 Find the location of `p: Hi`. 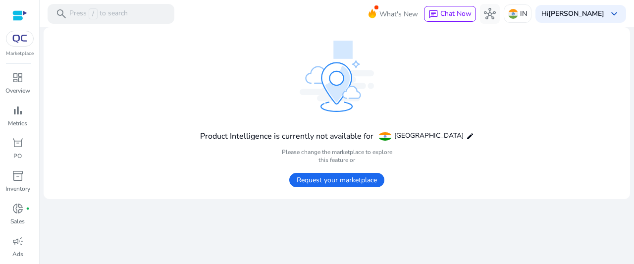

p: Hi is located at coordinates (573, 14).